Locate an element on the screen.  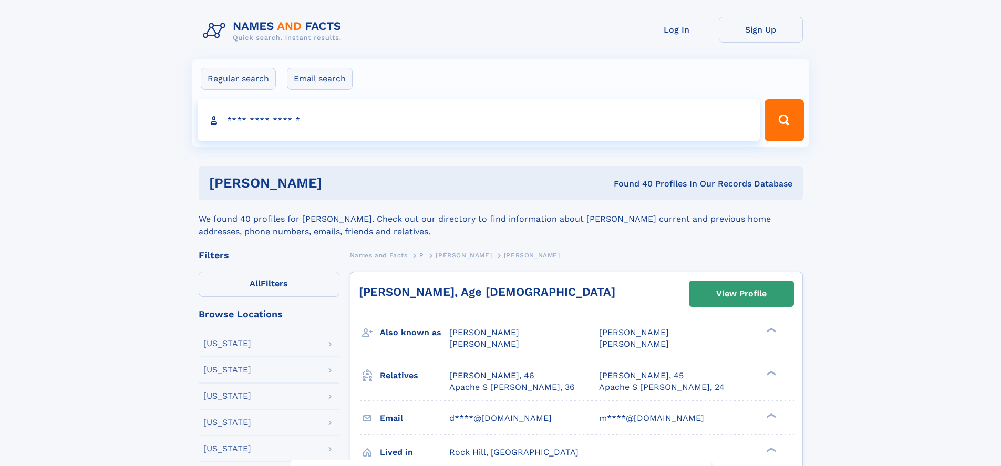
h3: Email is located at coordinates (415, 418).